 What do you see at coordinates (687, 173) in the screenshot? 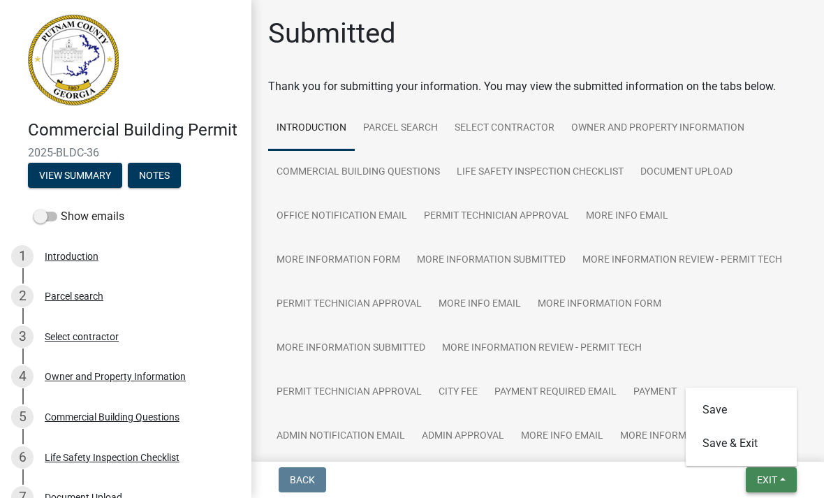
I see `a: Document Upload` at bounding box center [687, 173].